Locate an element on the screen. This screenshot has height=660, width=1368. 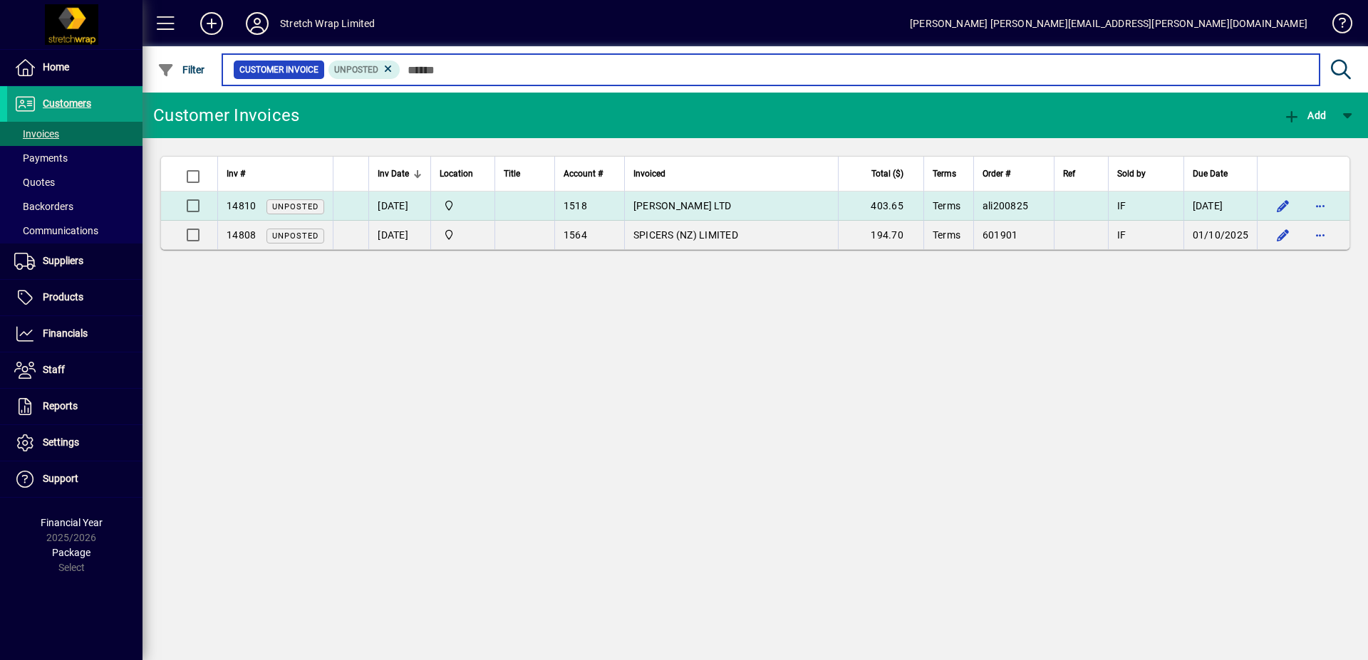
span: Customers is located at coordinates (67, 103).